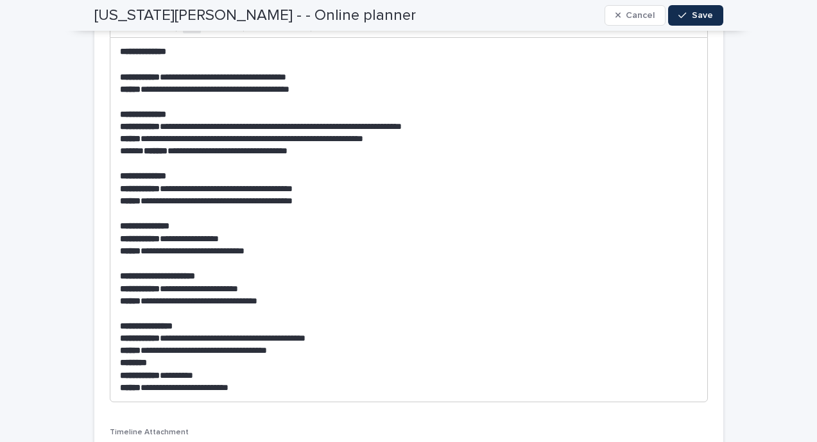 The height and width of the screenshot is (442, 817). I want to click on span: Timeline Attachment, so click(149, 432).